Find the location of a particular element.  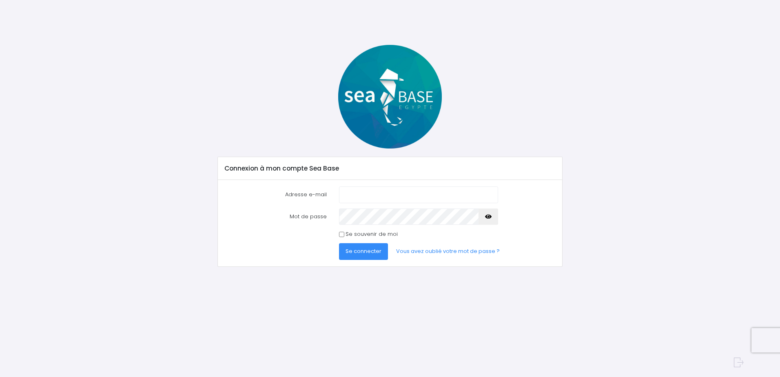

label: Se souvenir de moi is located at coordinates (372, 234).